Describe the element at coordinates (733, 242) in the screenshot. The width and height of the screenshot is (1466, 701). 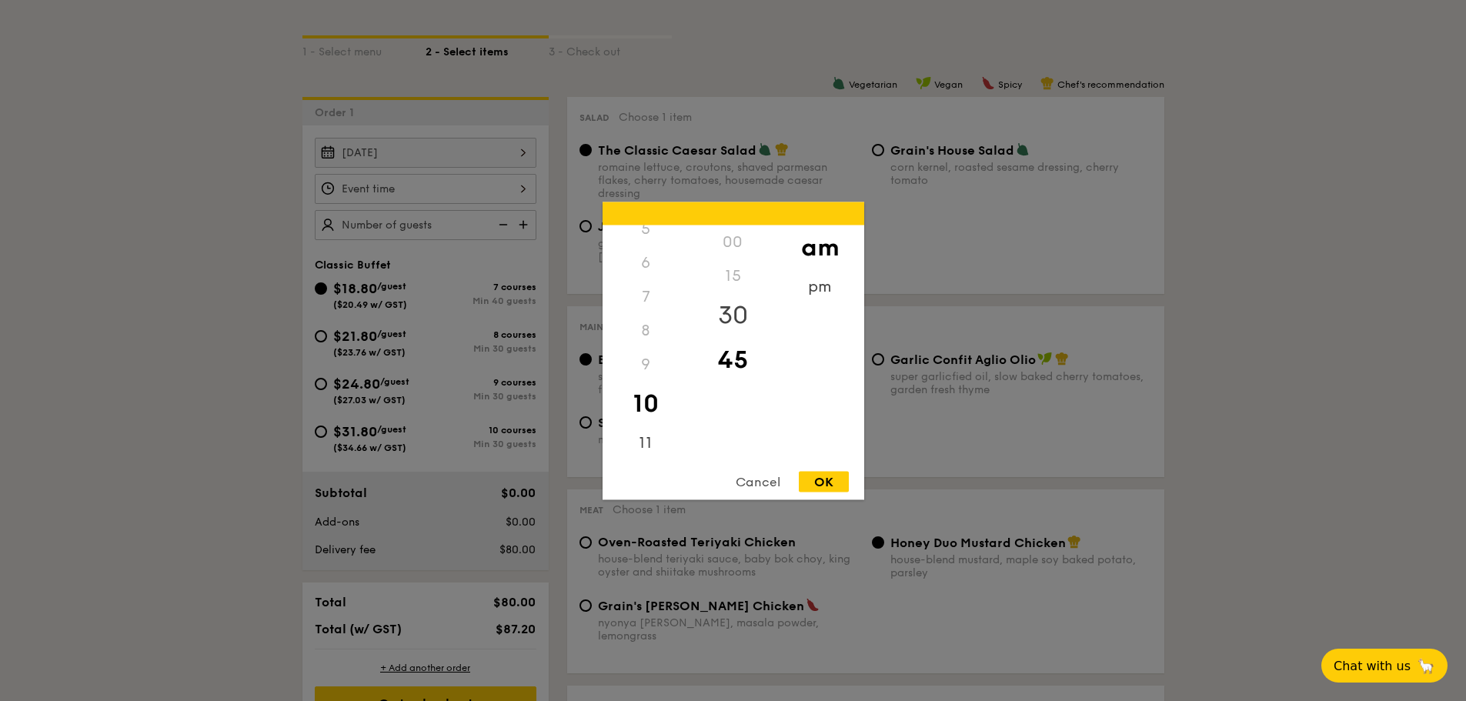
I see `div: 00` at that location.